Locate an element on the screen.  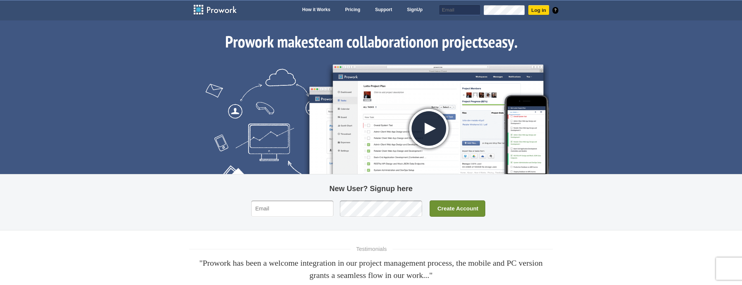
span: easy is located at coordinates (501, 43).